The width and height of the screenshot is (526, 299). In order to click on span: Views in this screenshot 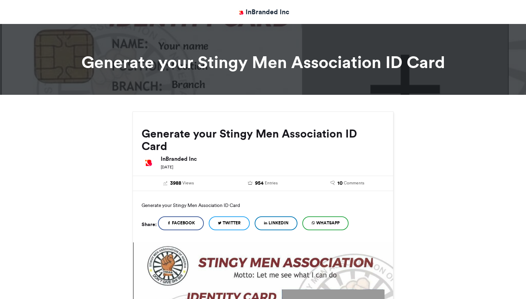, I will do `click(188, 183)`.